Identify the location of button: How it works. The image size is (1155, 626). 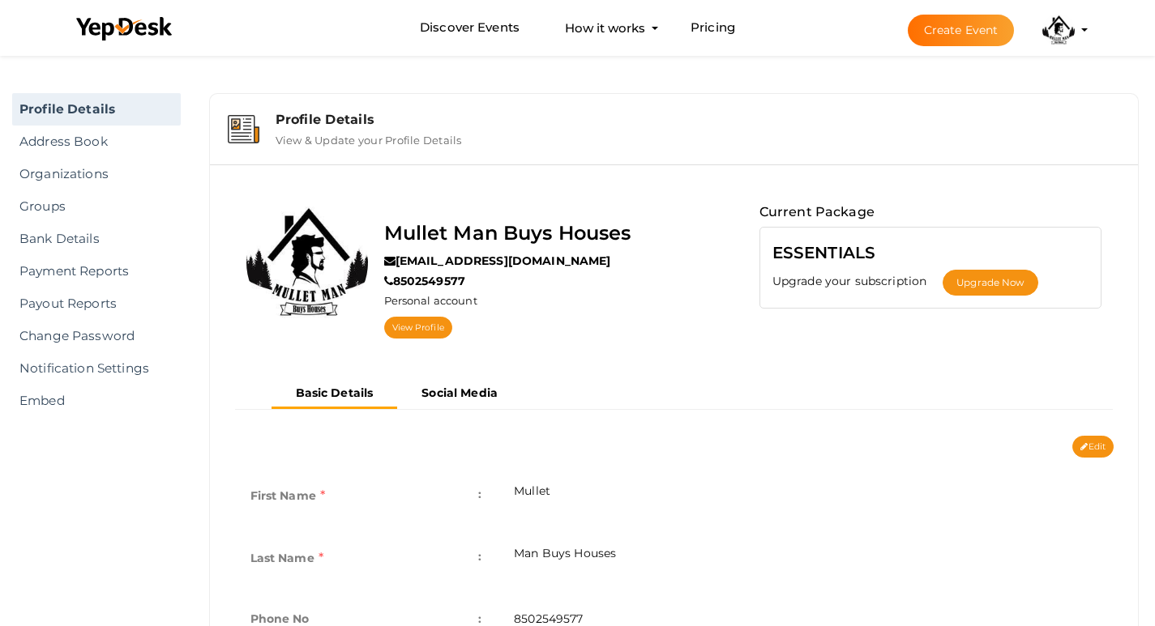
(605, 28).